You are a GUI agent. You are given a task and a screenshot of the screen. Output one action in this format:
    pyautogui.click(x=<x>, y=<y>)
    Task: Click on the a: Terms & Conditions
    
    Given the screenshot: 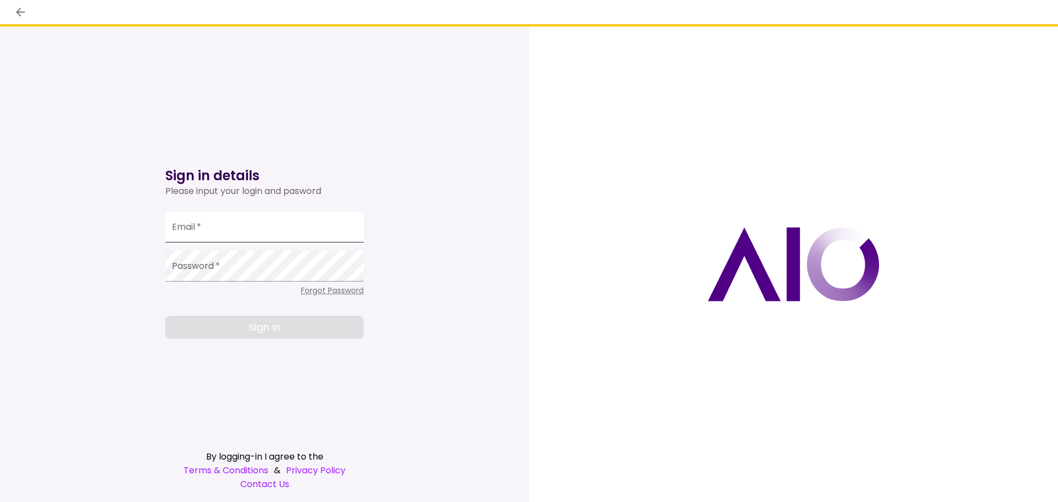 What is the action you would take?
    pyautogui.click(x=226, y=470)
    